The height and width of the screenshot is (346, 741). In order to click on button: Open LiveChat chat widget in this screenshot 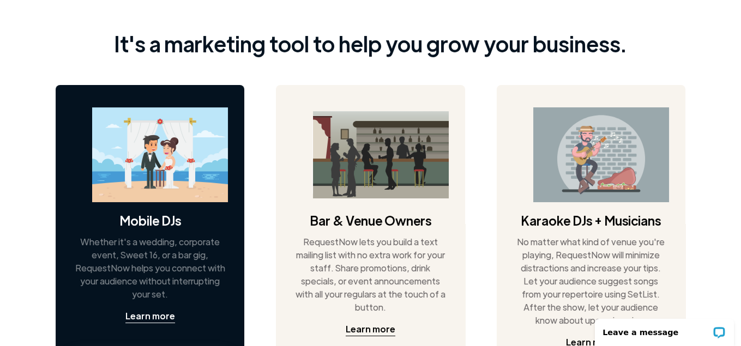, I will do `click(132, 21)`.